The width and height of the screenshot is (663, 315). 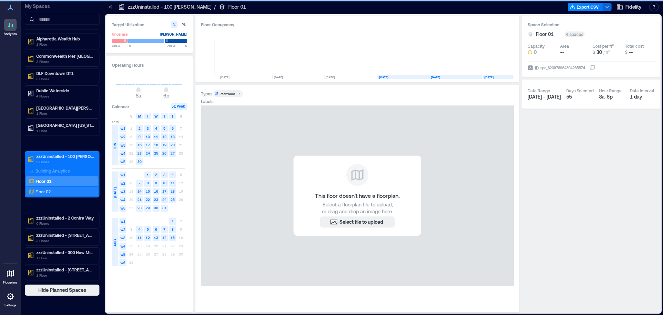 What do you see at coordinates (148, 174) in the screenshot?
I see `text: 1` at bounding box center [148, 174].